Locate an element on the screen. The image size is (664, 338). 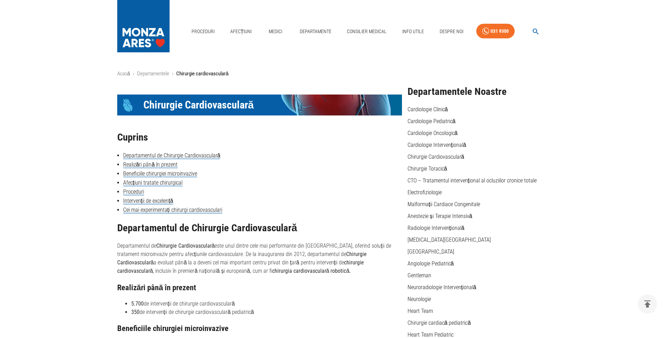
strong: Chirurgie Cardiovasculară is located at coordinates (185, 245).